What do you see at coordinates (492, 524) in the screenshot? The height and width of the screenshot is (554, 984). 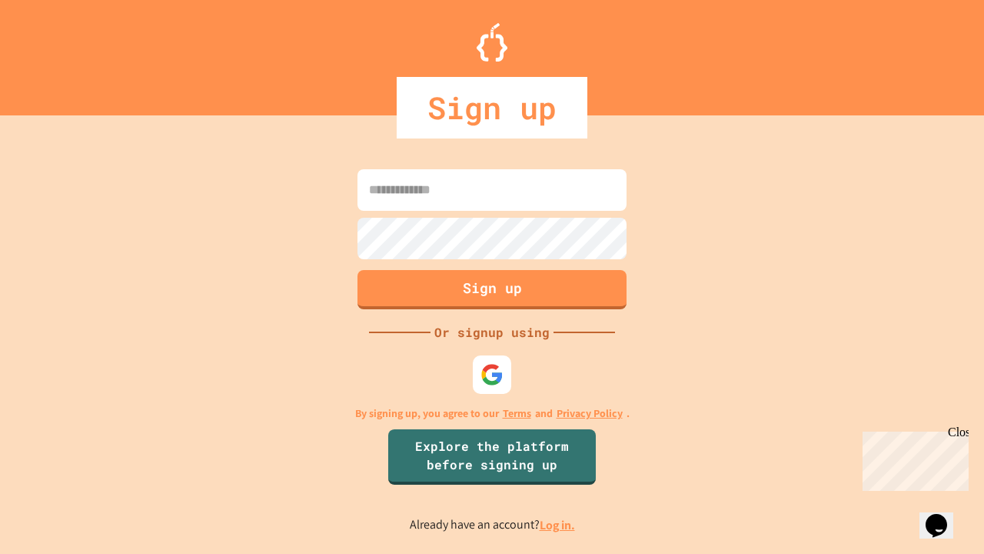 I see `p: Already have an account?` at bounding box center [492, 524].